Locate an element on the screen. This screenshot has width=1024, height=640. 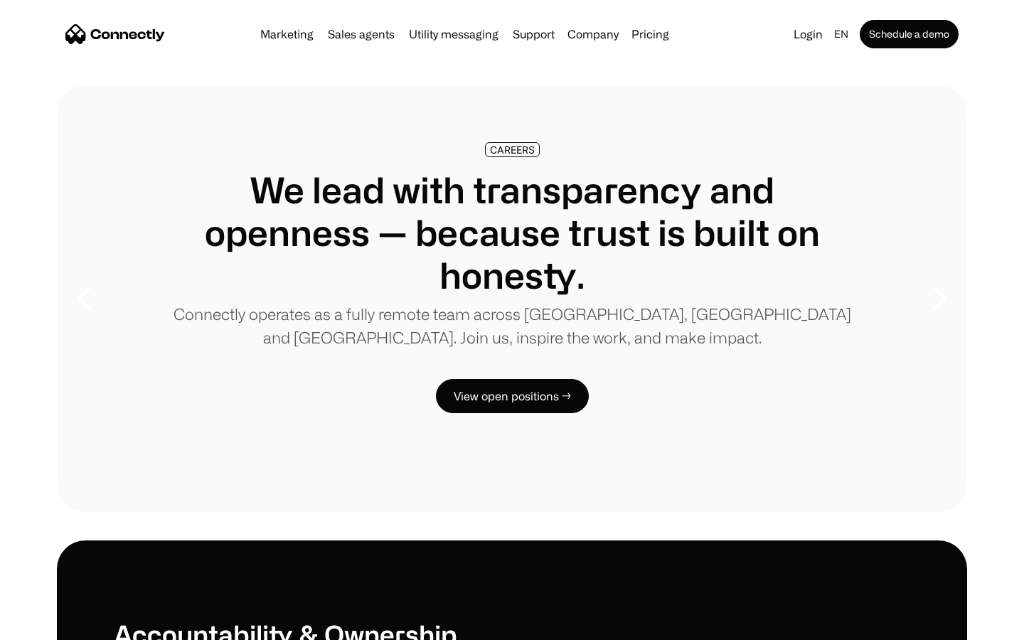
aside: Language selected: English is located at coordinates (50, 625).